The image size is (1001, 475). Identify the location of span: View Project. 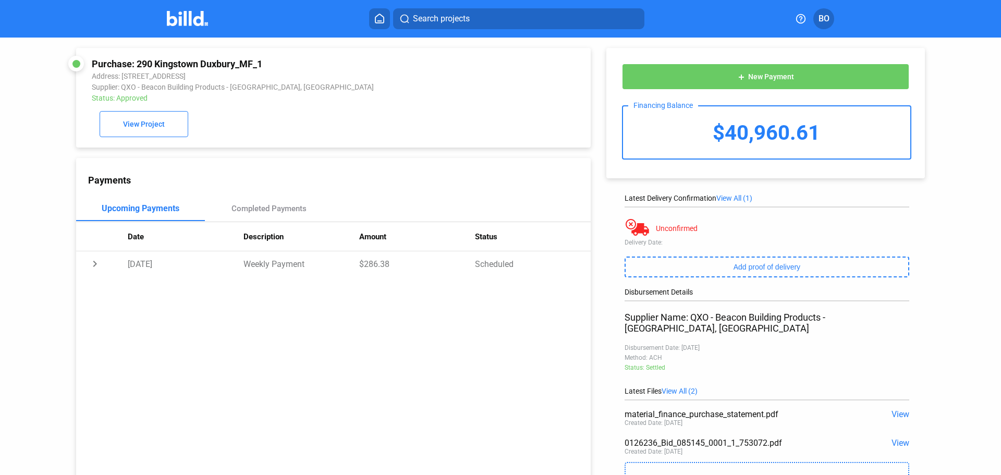
(144, 125).